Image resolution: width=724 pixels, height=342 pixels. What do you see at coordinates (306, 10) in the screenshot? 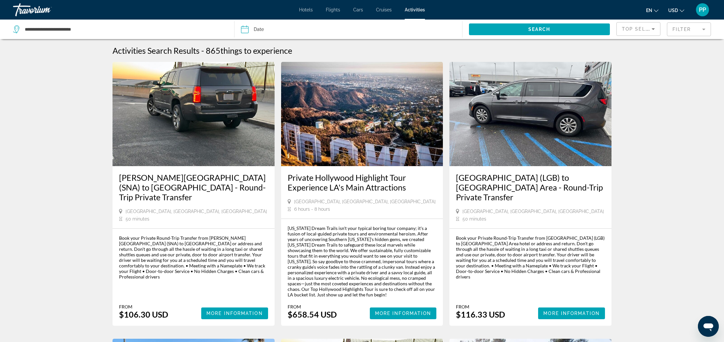
I see `a: Hotels` at bounding box center [306, 10].